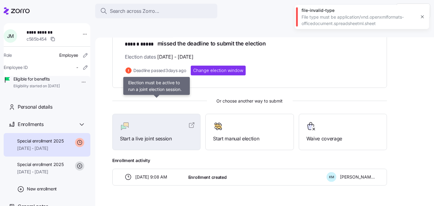  I want to click on span: K M, so click(331, 177).